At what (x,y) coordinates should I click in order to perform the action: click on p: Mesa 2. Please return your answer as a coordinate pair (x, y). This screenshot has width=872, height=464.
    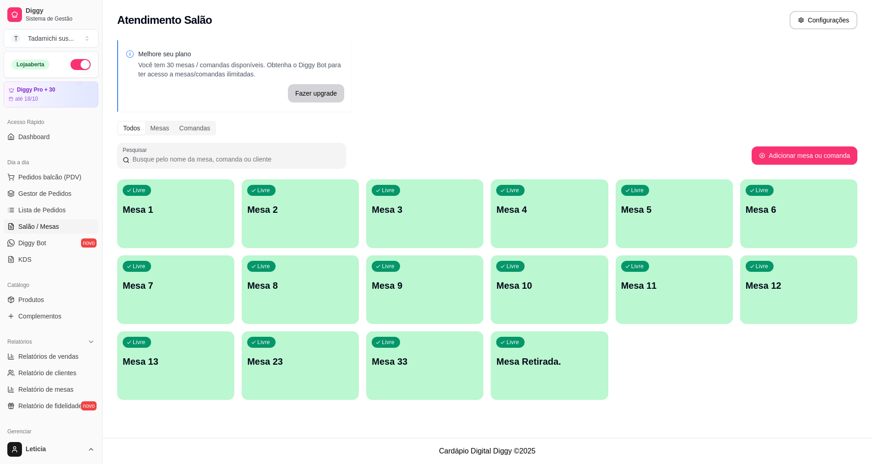
    Looking at the image, I should click on (300, 210).